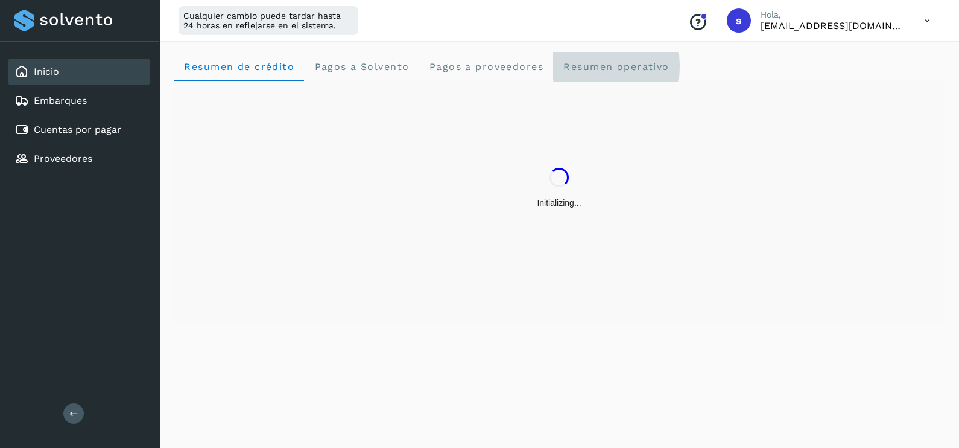  What do you see at coordinates (79, 130) in the screenshot?
I see `div: Cuentas por pagar` at bounding box center [79, 130].